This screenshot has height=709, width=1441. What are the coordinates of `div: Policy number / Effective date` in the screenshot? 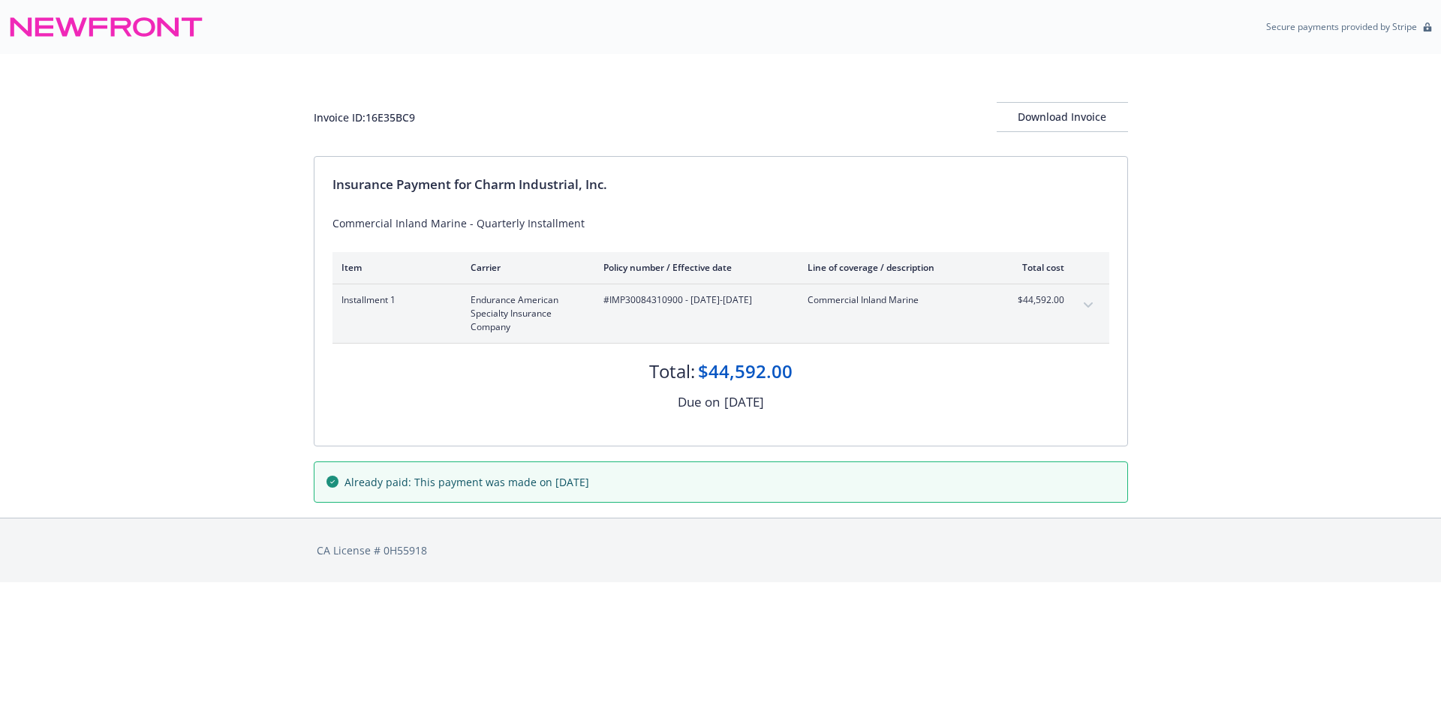 It's located at (694, 267).